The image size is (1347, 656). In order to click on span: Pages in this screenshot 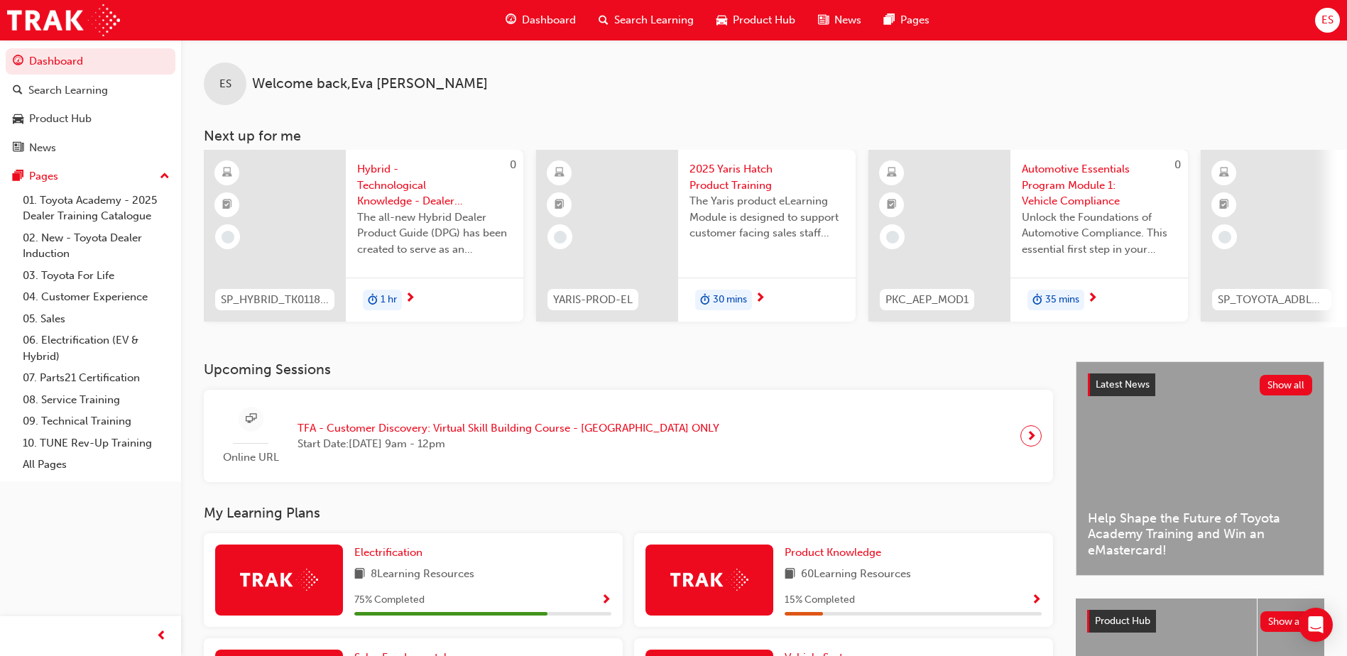, I will do `click(915, 20)`.